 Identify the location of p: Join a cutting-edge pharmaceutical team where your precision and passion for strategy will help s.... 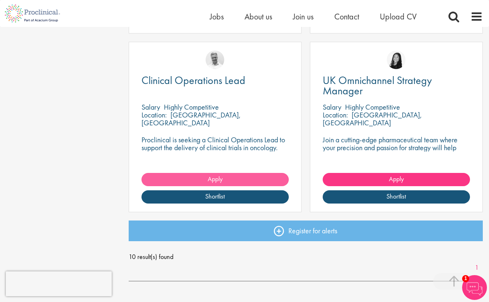
(396, 147).